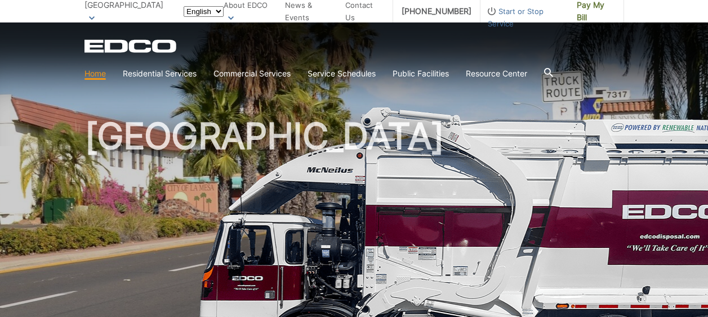 Image resolution: width=708 pixels, height=317 pixels. What do you see at coordinates (420, 74) in the screenshot?
I see `a: Public Facilities` at bounding box center [420, 74].